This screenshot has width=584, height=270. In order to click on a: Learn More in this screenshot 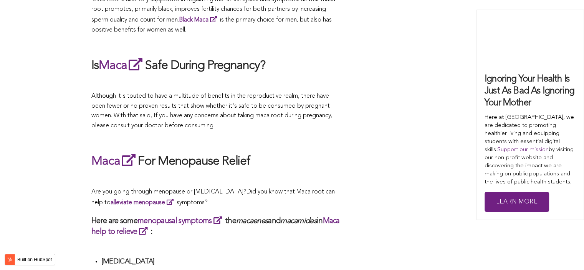, I will do `click(517, 202)`.